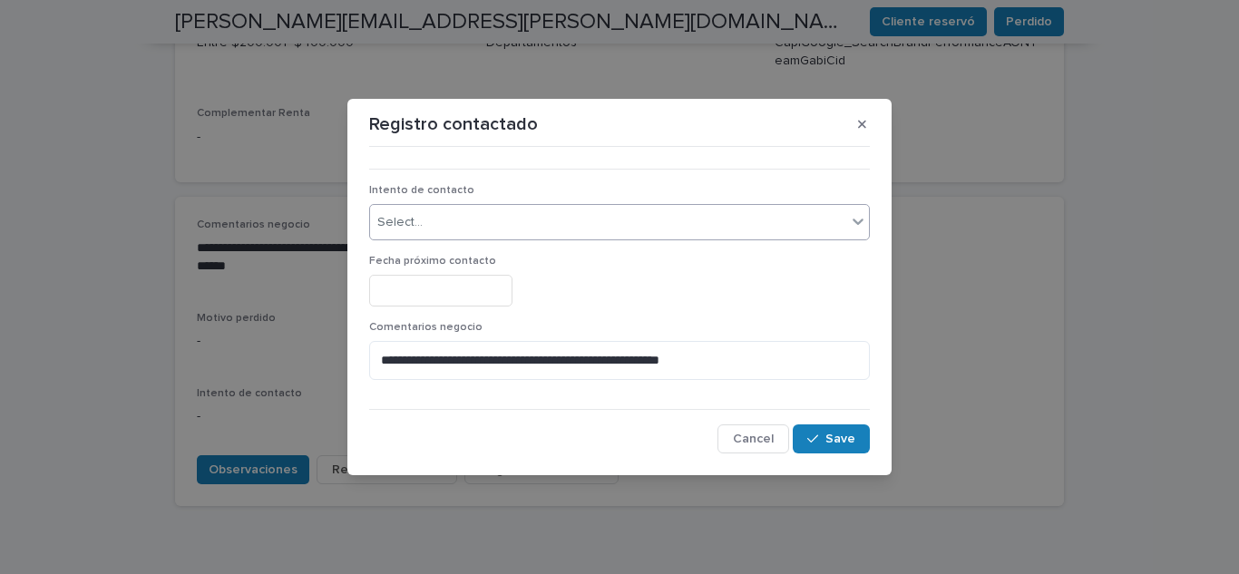 The image size is (1239, 574). What do you see at coordinates (753, 439) in the screenshot?
I see `span: Cancel` at bounding box center [753, 439].